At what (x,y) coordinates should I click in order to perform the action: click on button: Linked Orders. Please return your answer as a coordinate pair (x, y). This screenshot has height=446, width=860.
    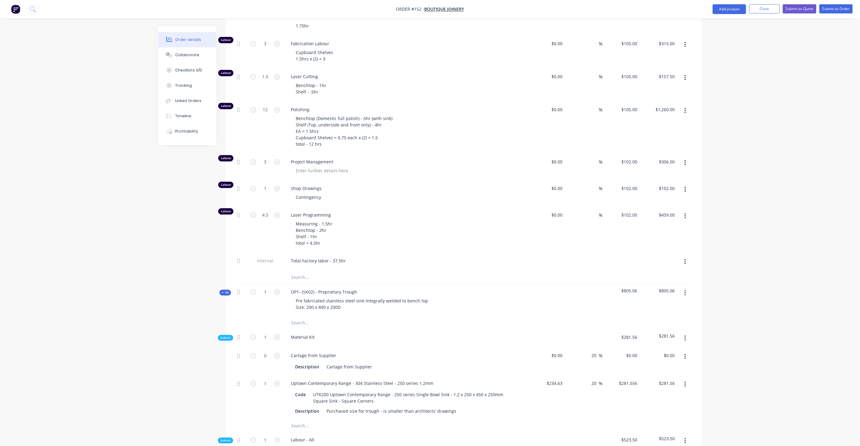
    Looking at the image, I should click on (187, 101).